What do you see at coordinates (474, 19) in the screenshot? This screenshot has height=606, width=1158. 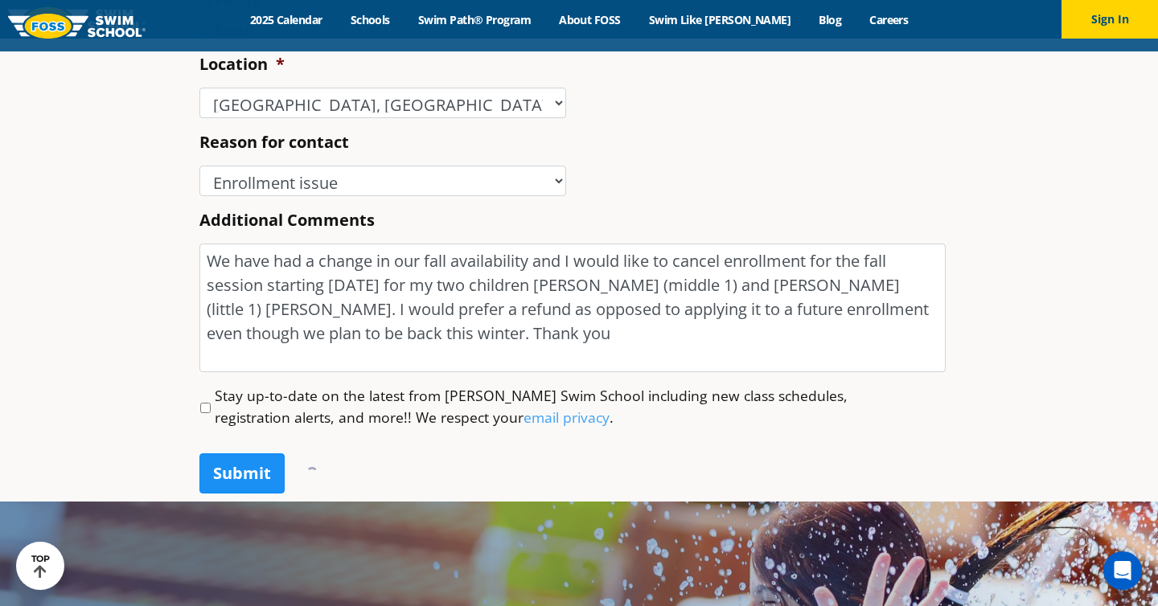 I see `a: Swim Path® Program` at bounding box center [474, 19].